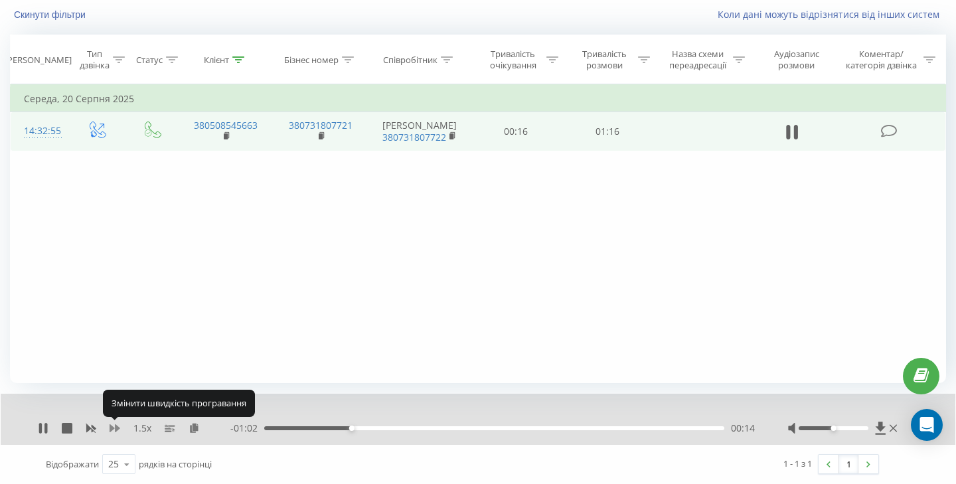 The width and height of the screenshot is (956, 484). Describe the element at coordinates (414, 137) in the screenshot. I see `a: 380731807722` at that location.